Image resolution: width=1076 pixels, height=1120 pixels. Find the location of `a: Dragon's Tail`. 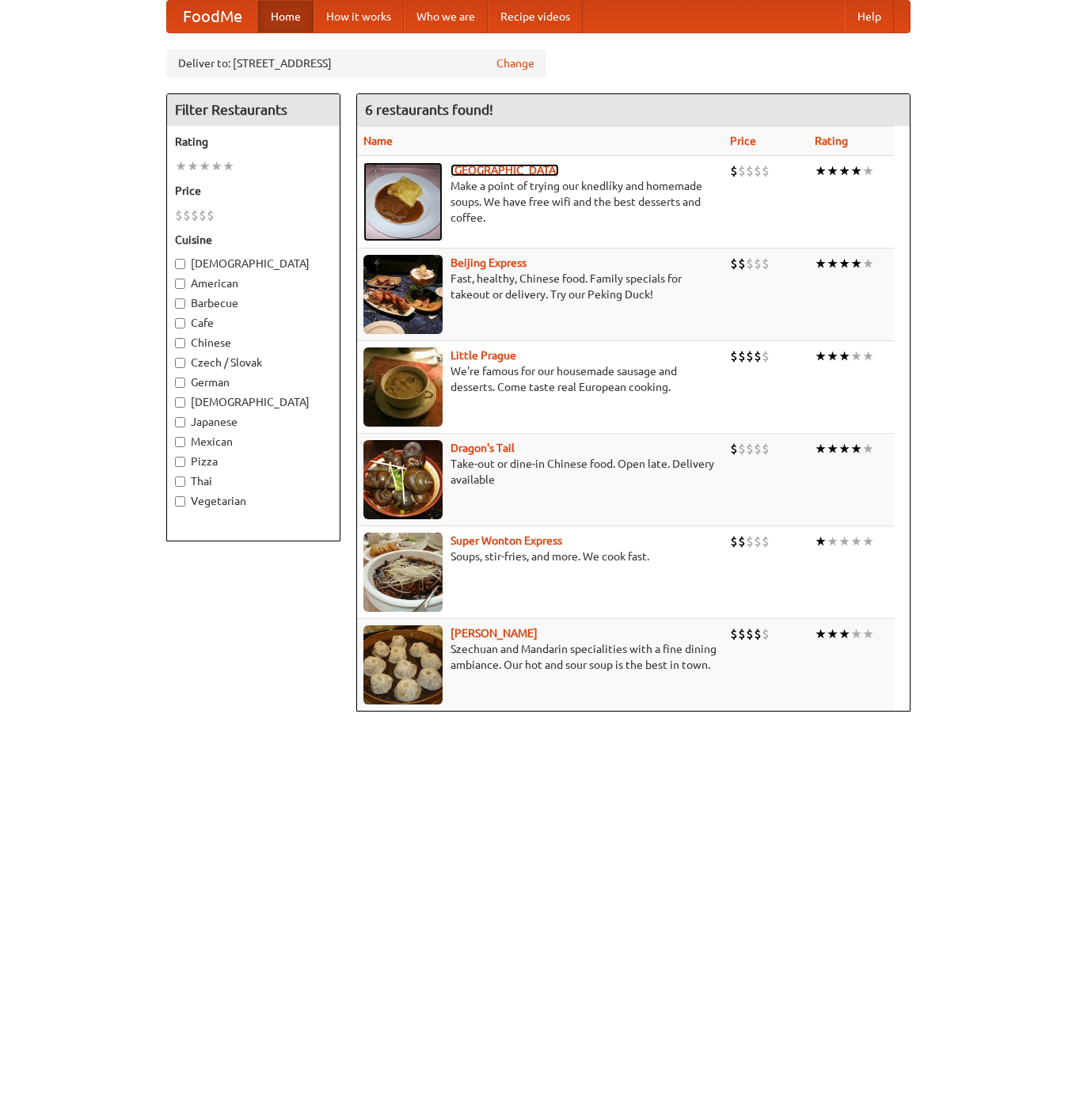

a: Dragon's Tail is located at coordinates (482, 449).